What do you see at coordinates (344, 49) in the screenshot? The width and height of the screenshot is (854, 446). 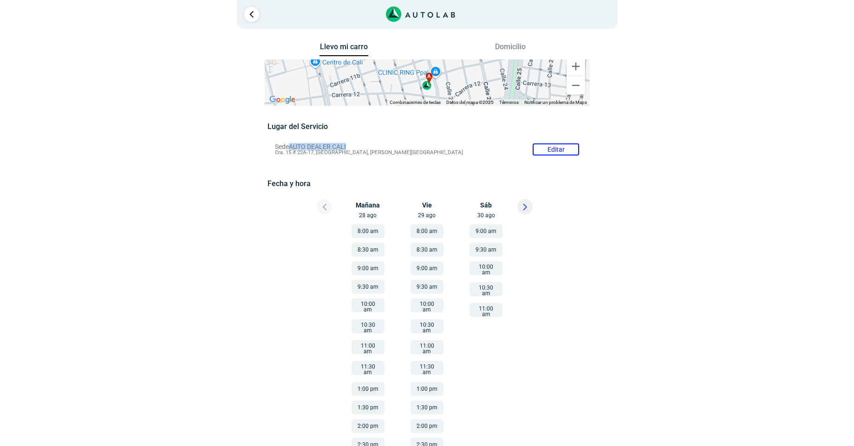 I see `button: Llevo mi carro` at bounding box center [344, 49].